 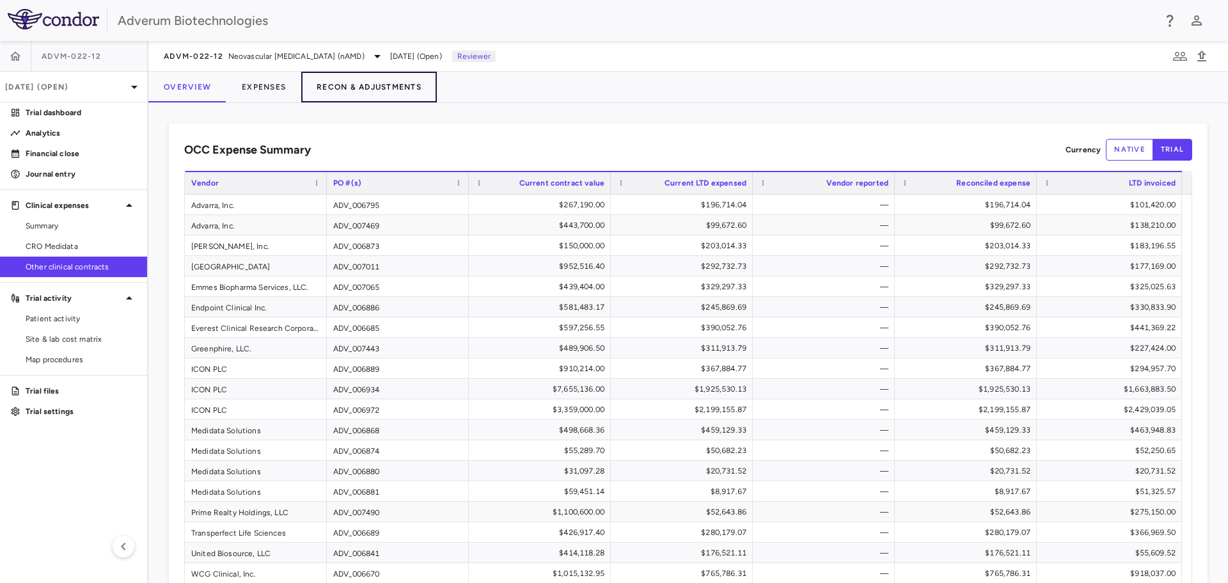 What do you see at coordinates (969, 532) in the screenshot?
I see `div: $280,179.07` at bounding box center [969, 532].